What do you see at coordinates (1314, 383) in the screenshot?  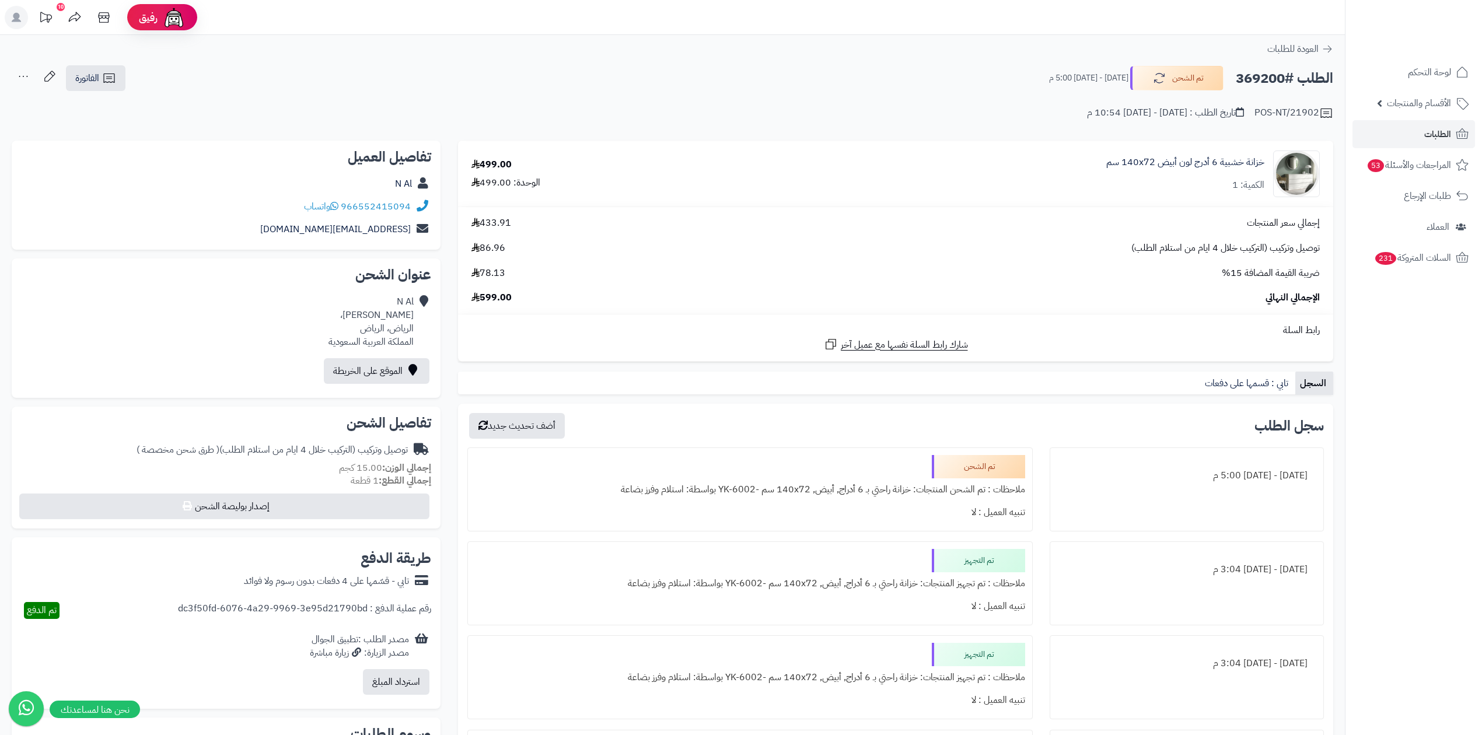 I see `a: السجل` at bounding box center [1314, 383].